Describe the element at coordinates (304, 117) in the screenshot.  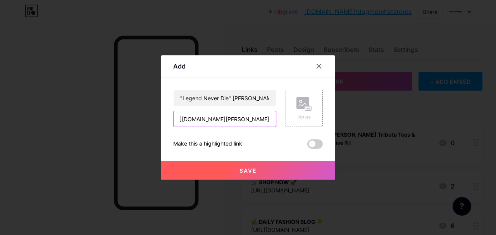
I see `div: Picture` at that location.